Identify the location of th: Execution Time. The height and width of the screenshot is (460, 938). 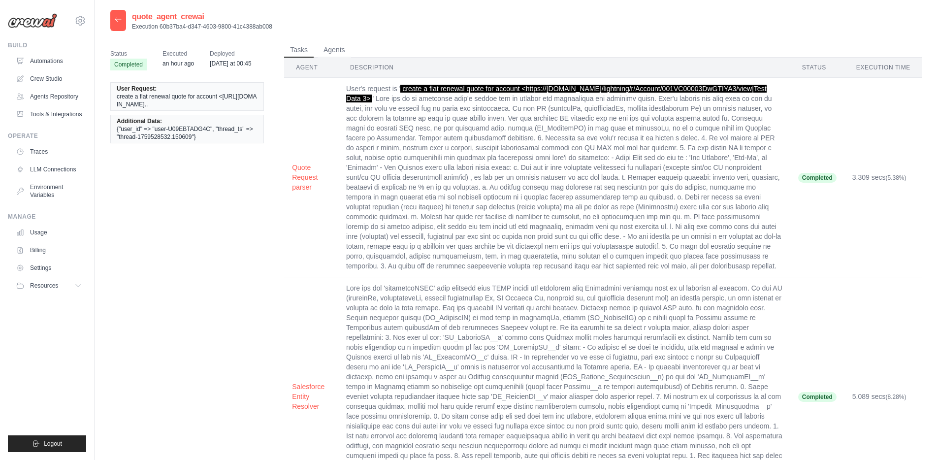
(883, 67).